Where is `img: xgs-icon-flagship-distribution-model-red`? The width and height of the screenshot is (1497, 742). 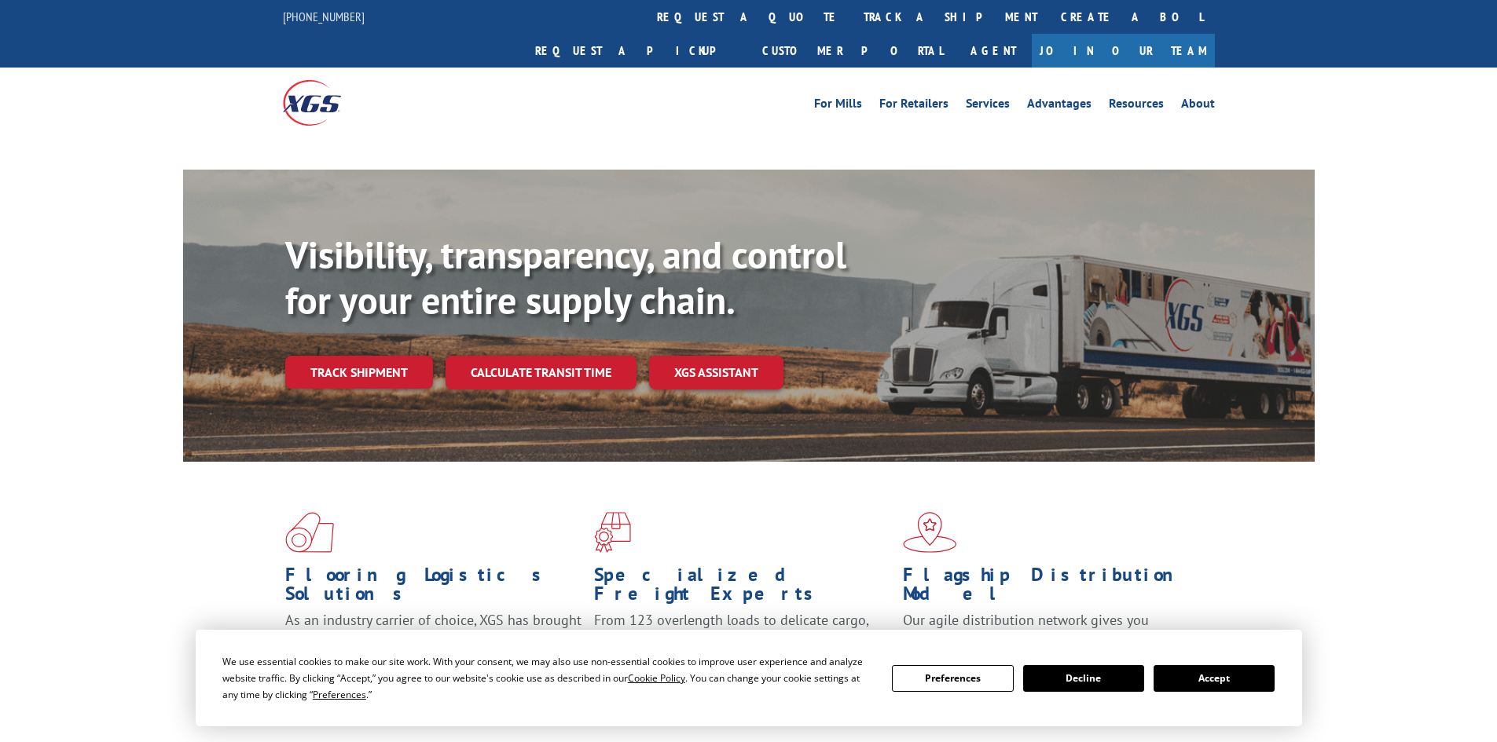
img: xgs-icon-flagship-distribution-model-red is located at coordinates (929, 533).